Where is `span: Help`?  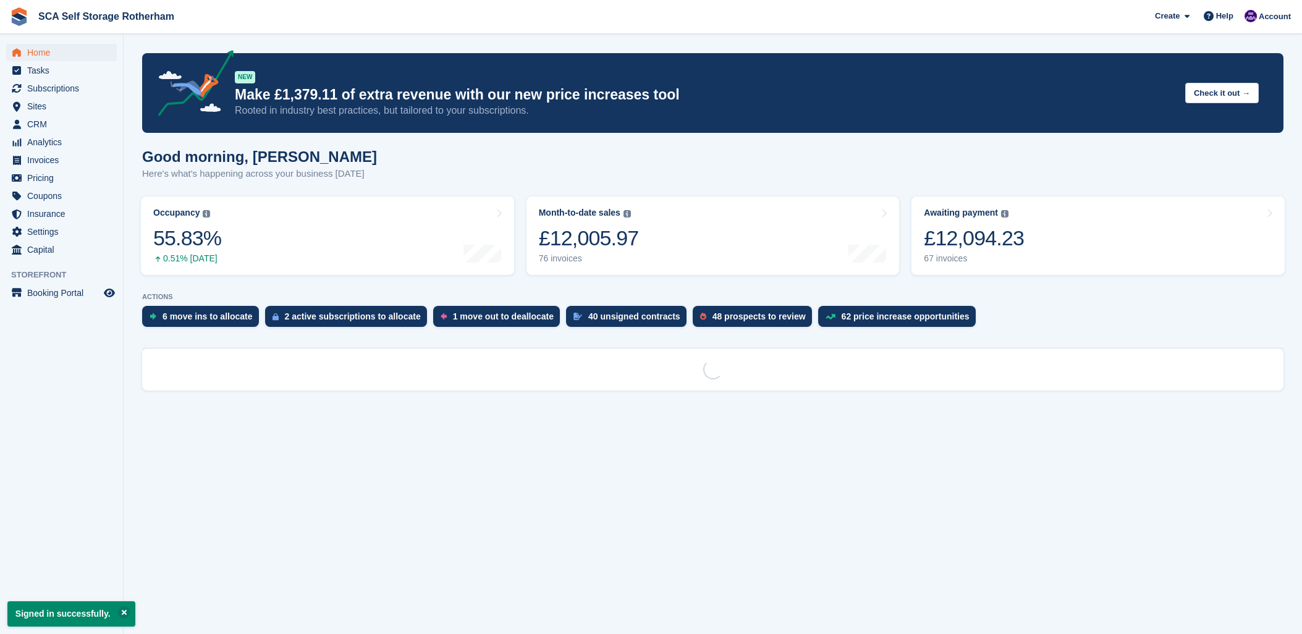 span: Help is located at coordinates (1225, 16).